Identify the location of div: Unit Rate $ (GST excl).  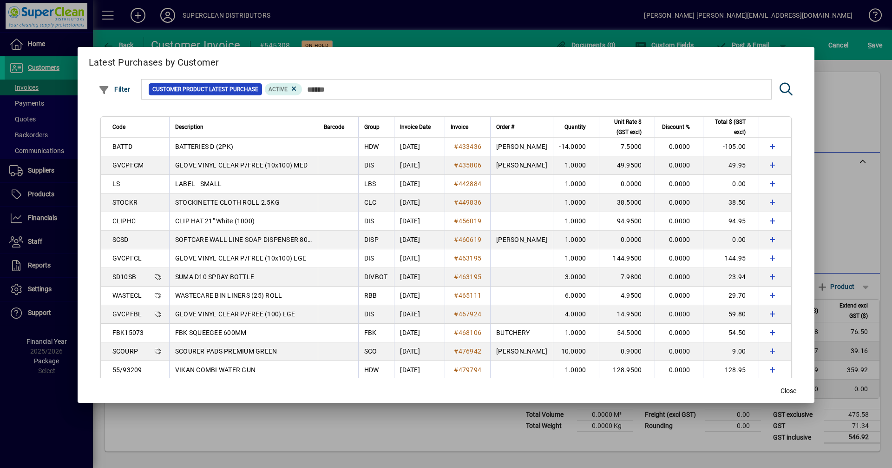
(627, 127).